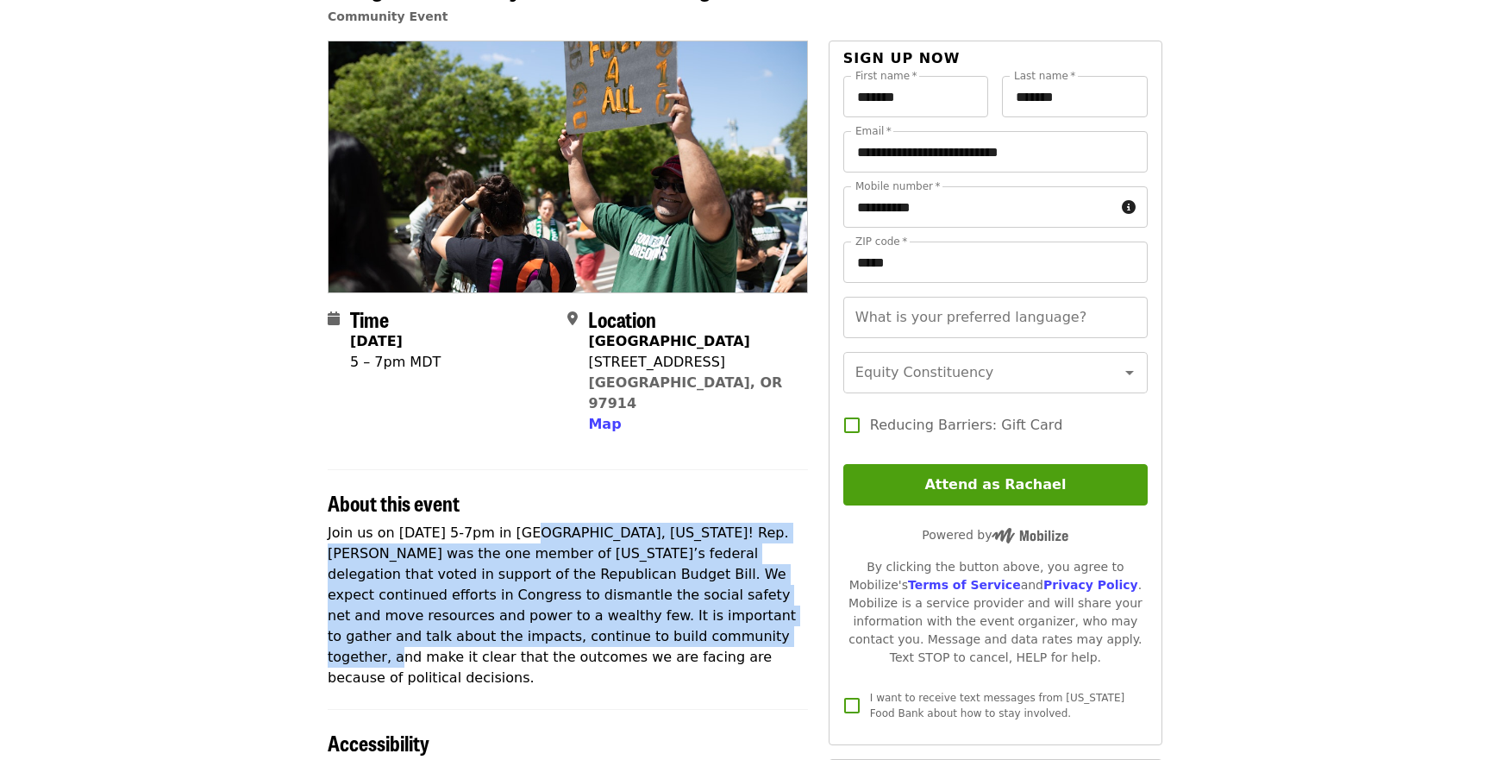 The image size is (1490, 760). I want to click on input: Email, so click(995, 152).